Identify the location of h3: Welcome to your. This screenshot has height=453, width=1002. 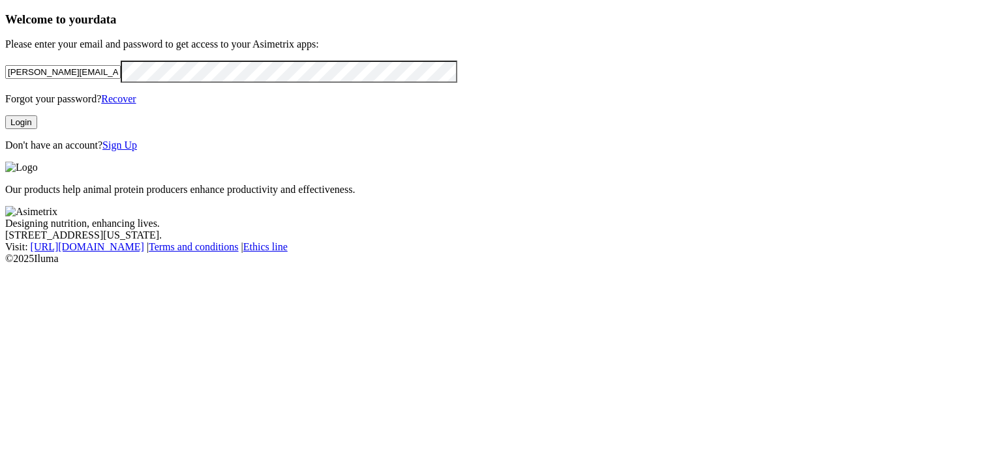
(501, 20).